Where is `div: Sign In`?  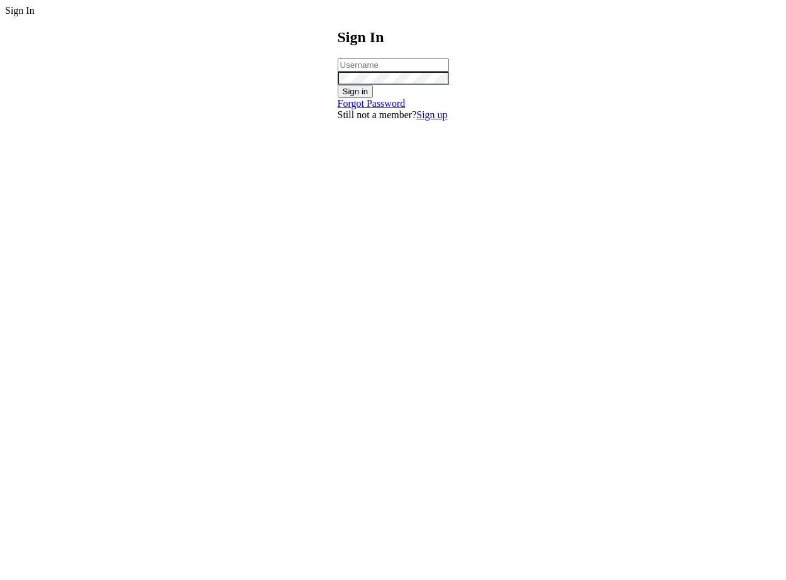 div: Sign In is located at coordinates (393, 11).